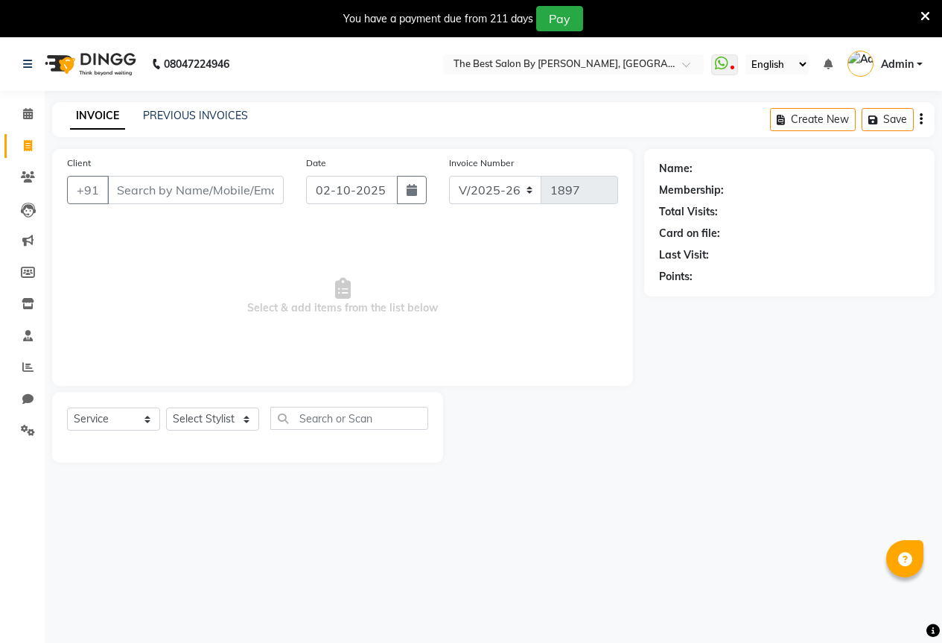  What do you see at coordinates (98, 116) in the screenshot?
I see `a: INVOICE` at bounding box center [98, 116].